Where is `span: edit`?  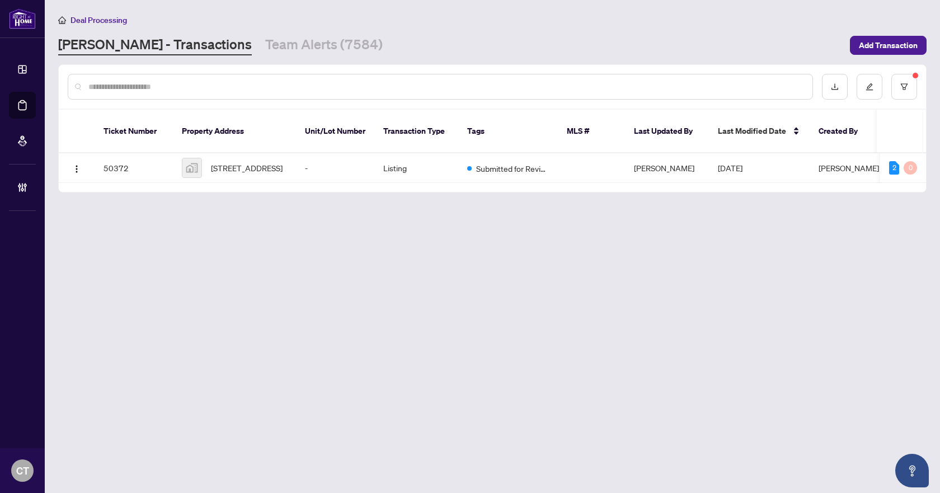
span: edit is located at coordinates (870, 87).